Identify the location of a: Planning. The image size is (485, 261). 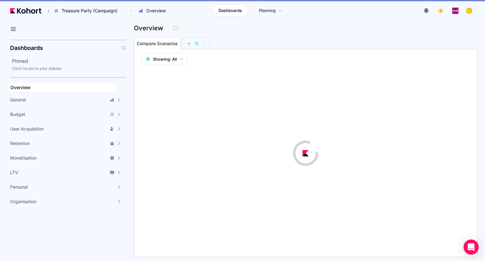
(270, 11).